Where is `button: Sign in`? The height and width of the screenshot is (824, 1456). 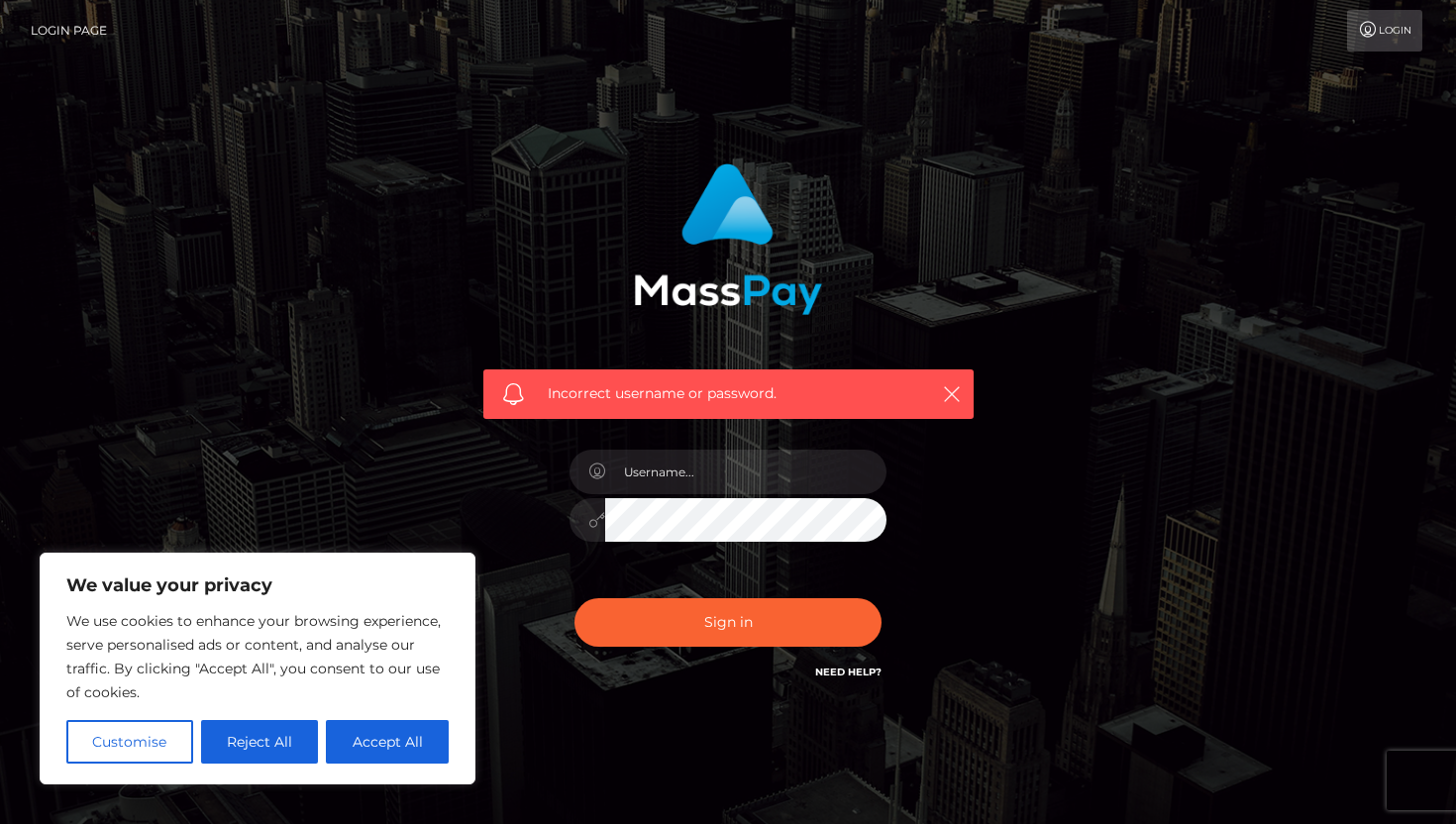 button: Sign in is located at coordinates (728, 622).